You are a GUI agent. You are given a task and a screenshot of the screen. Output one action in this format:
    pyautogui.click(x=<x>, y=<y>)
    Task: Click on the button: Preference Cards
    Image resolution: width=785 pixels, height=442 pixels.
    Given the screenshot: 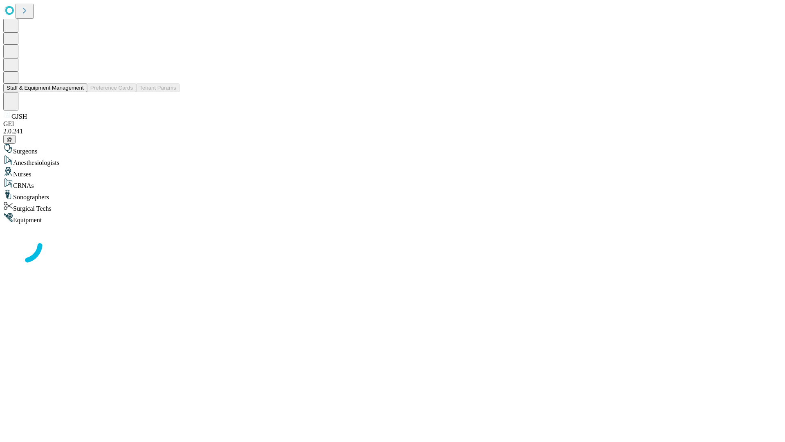 What is the action you would take?
    pyautogui.click(x=112, y=87)
    